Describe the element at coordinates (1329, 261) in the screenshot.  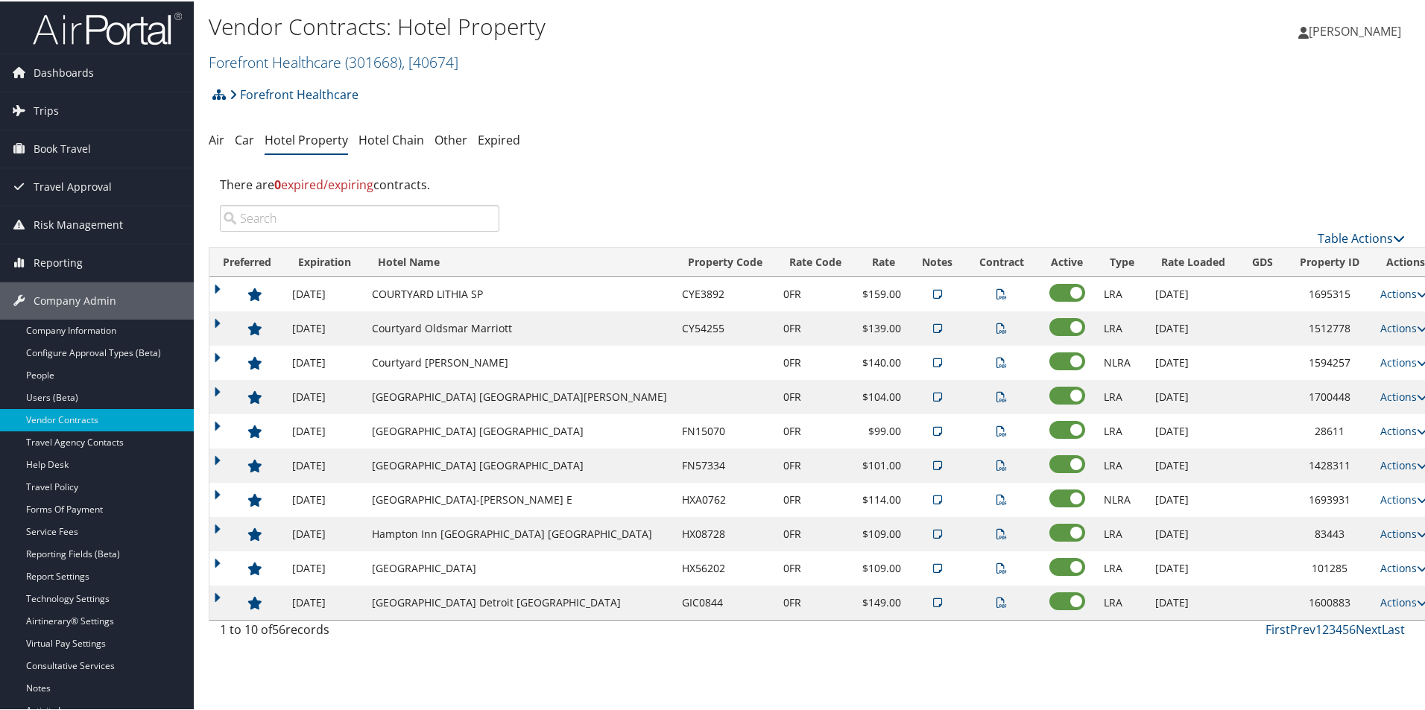
I see `th: Property ID: activate to sort column ascending` at that location.